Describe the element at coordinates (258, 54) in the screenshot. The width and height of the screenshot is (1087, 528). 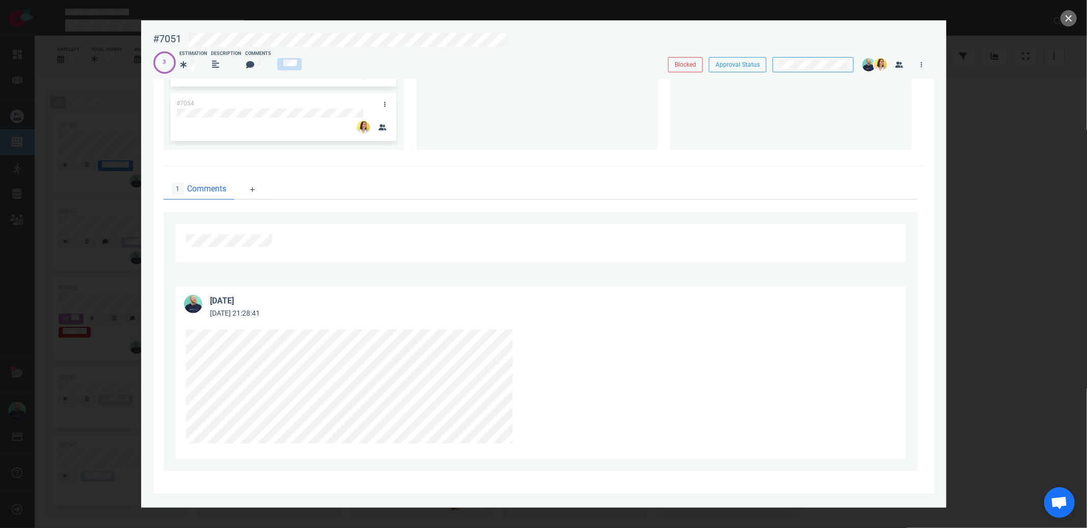
I see `div: Comments` at that location.